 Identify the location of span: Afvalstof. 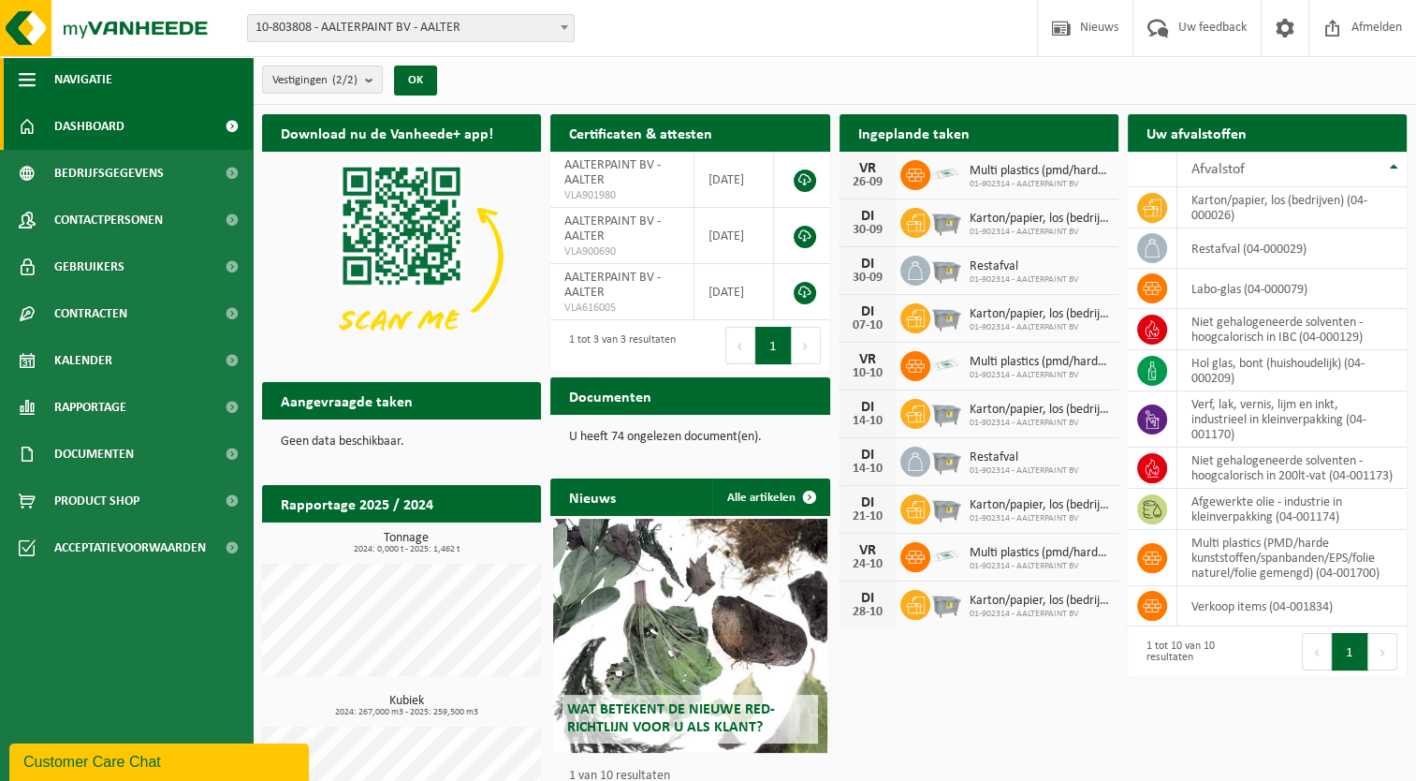
(1218, 169).